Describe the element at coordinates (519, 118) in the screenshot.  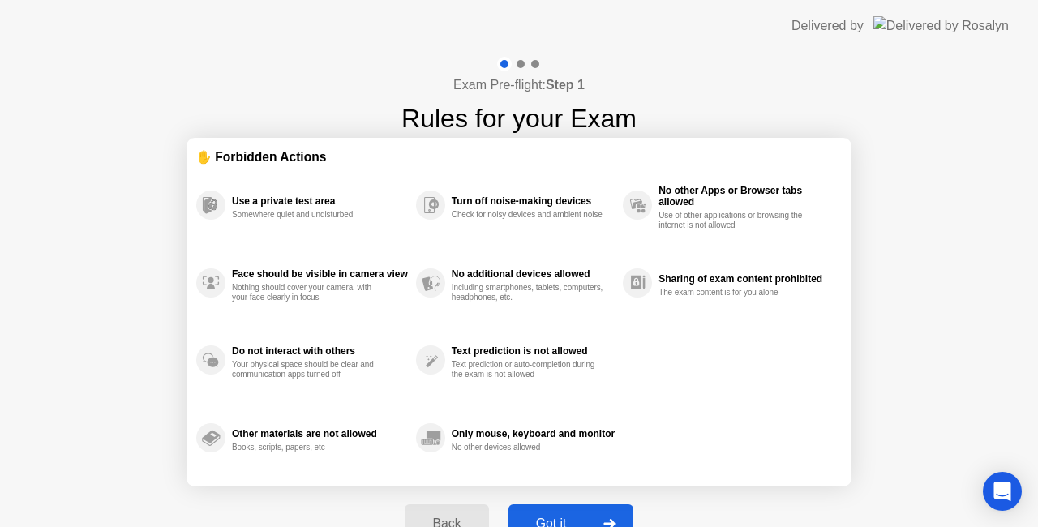
I see `h1: Rules for your Exam` at that location.